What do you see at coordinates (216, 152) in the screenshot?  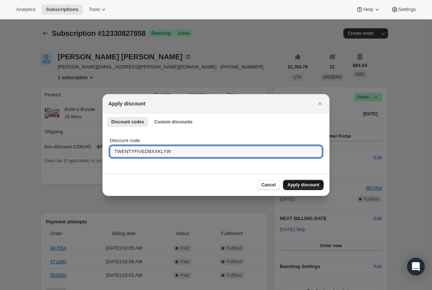 I see `div: Discount codes` at bounding box center [216, 152].